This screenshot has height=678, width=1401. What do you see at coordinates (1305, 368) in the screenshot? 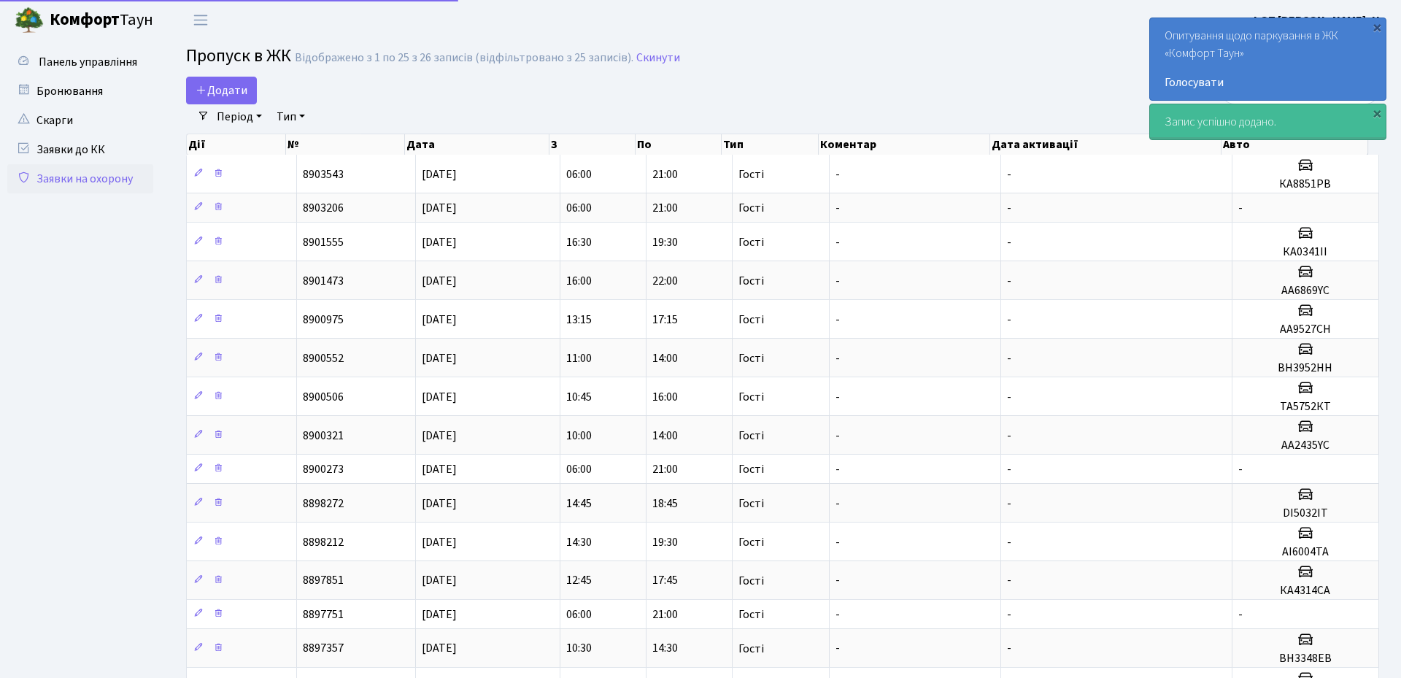
I see `h5: ВН3952НН` at bounding box center [1305, 368].